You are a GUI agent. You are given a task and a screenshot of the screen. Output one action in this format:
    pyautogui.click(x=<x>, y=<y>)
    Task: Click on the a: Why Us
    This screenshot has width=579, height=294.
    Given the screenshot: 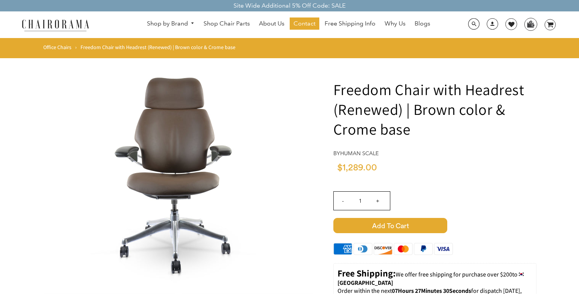 What is the action you would take?
    pyautogui.click(x=395, y=24)
    